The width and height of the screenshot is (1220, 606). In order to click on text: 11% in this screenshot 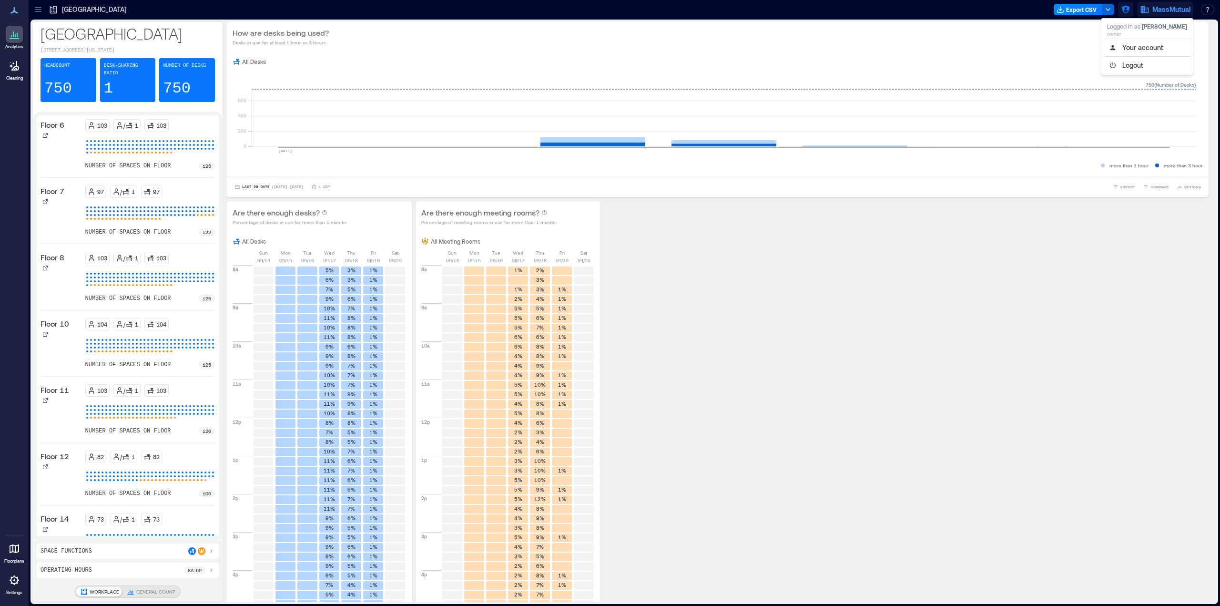, I will do `click(329, 394)`.